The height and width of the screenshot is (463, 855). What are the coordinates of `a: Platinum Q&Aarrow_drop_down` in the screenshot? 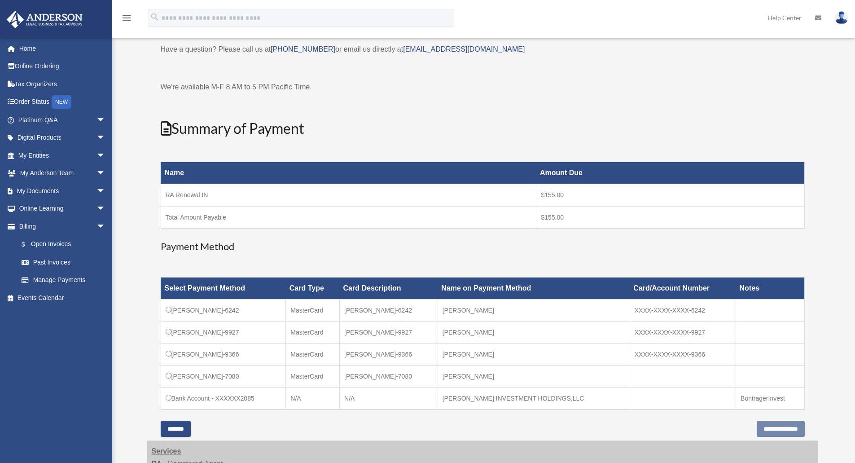 It's located at (62, 120).